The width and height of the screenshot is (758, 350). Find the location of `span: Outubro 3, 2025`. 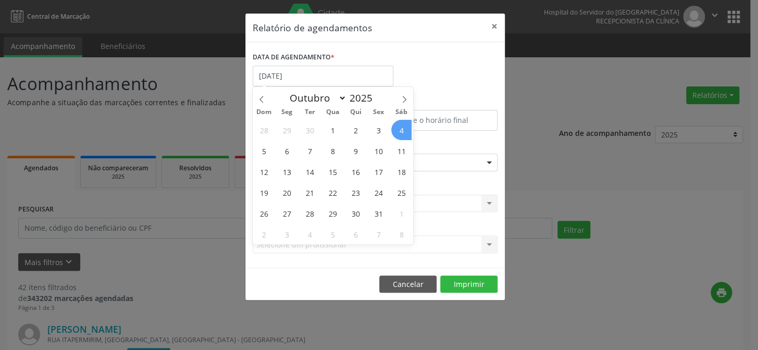

span: Outubro 3, 2025 is located at coordinates (378, 130).